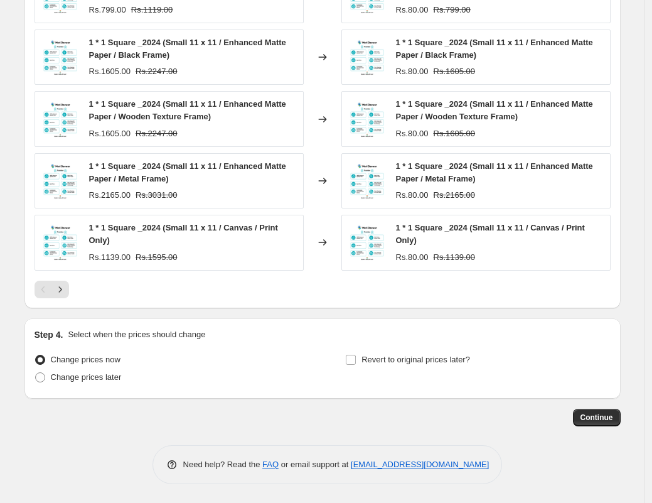 The image size is (652, 503). I want to click on span: Rs.1119.00, so click(152, 9).